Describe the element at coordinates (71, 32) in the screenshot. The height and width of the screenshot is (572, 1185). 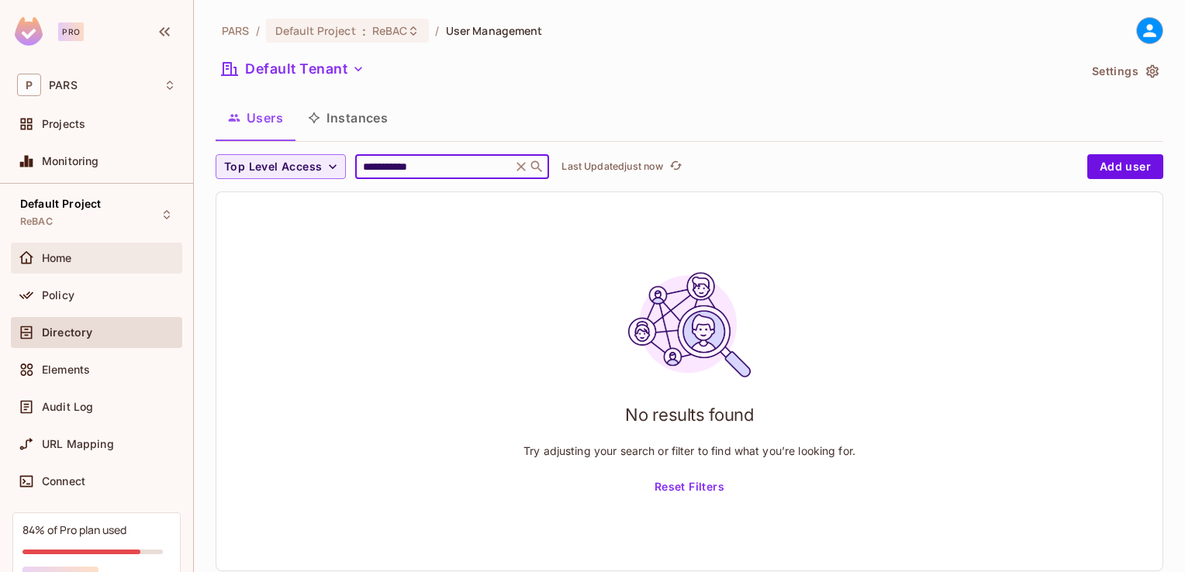
I see `div: Pro` at that location.